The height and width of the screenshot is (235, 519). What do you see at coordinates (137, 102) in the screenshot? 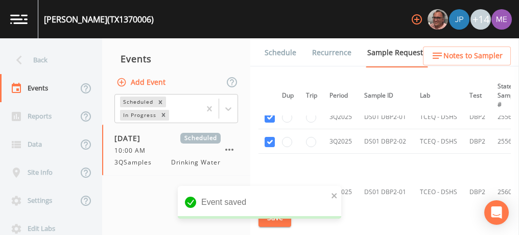
I see `div: Scheduled` at bounding box center [137, 102].